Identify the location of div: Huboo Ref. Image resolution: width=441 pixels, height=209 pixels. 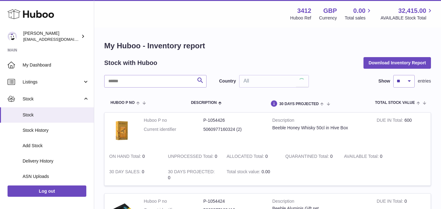
(301, 18).